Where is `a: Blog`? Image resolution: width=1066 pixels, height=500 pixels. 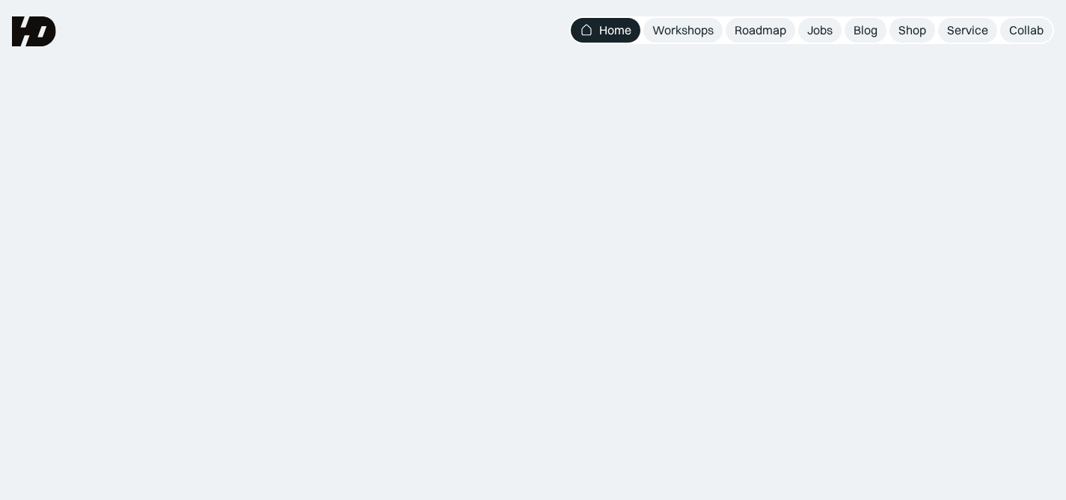
a: Blog is located at coordinates (865, 30).